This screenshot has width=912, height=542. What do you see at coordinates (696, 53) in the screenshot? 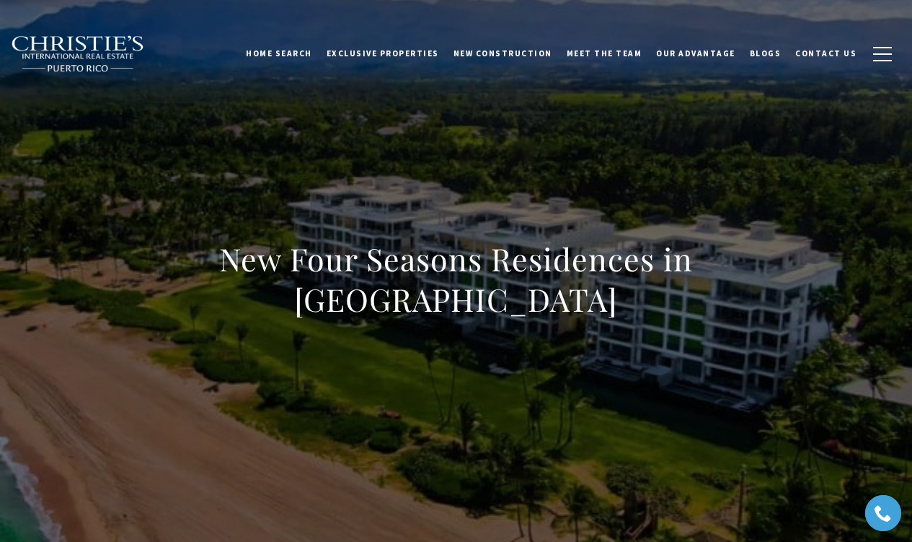
I see `a: Our Advantage` at bounding box center [696, 53].